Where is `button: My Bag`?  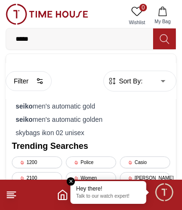 button: My Bag is located at coordinates (162, 16).